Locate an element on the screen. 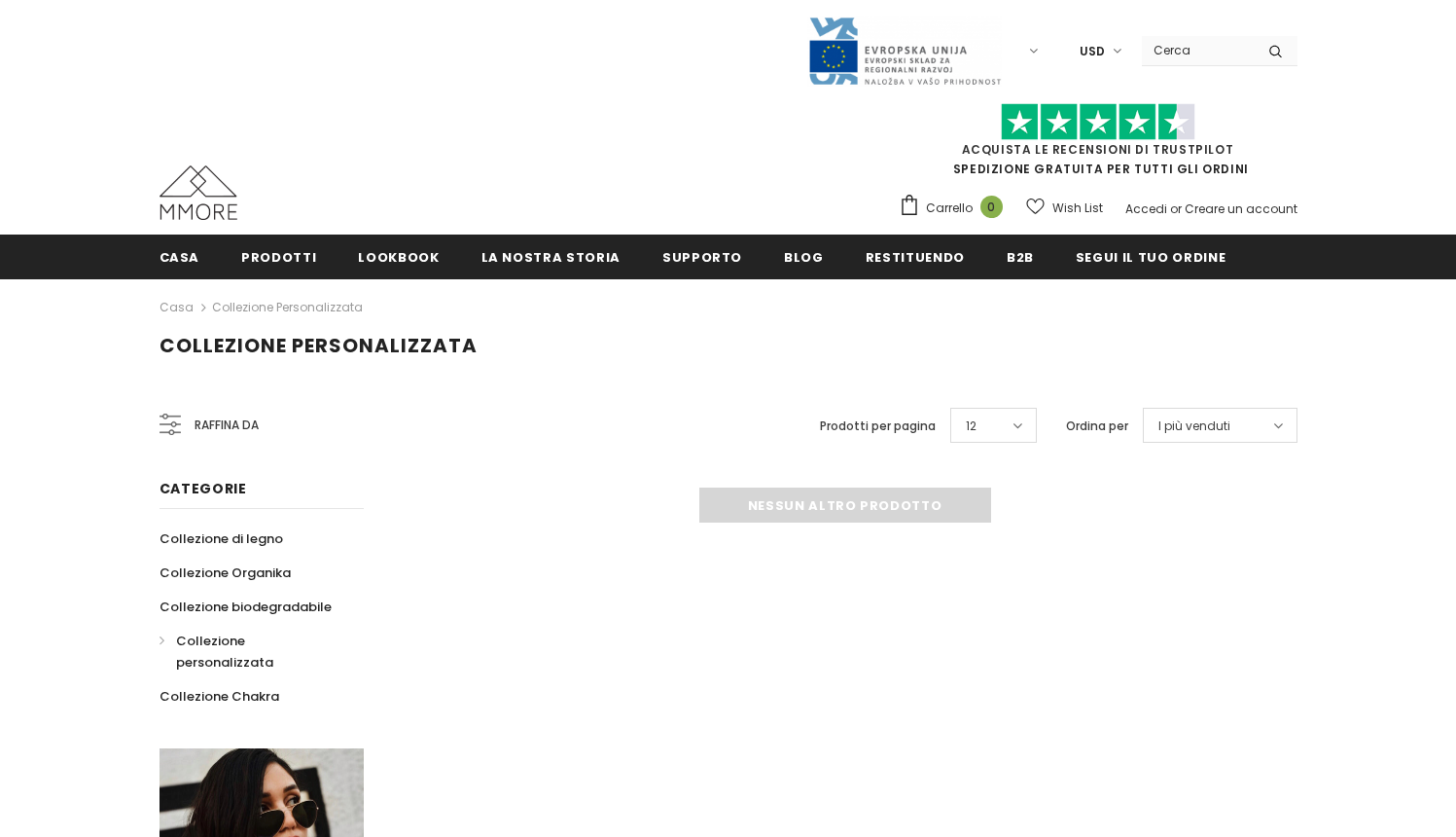 The width and height of the screenshot is (1456, 837). span: Categorie is located at coordinates (203, 488).